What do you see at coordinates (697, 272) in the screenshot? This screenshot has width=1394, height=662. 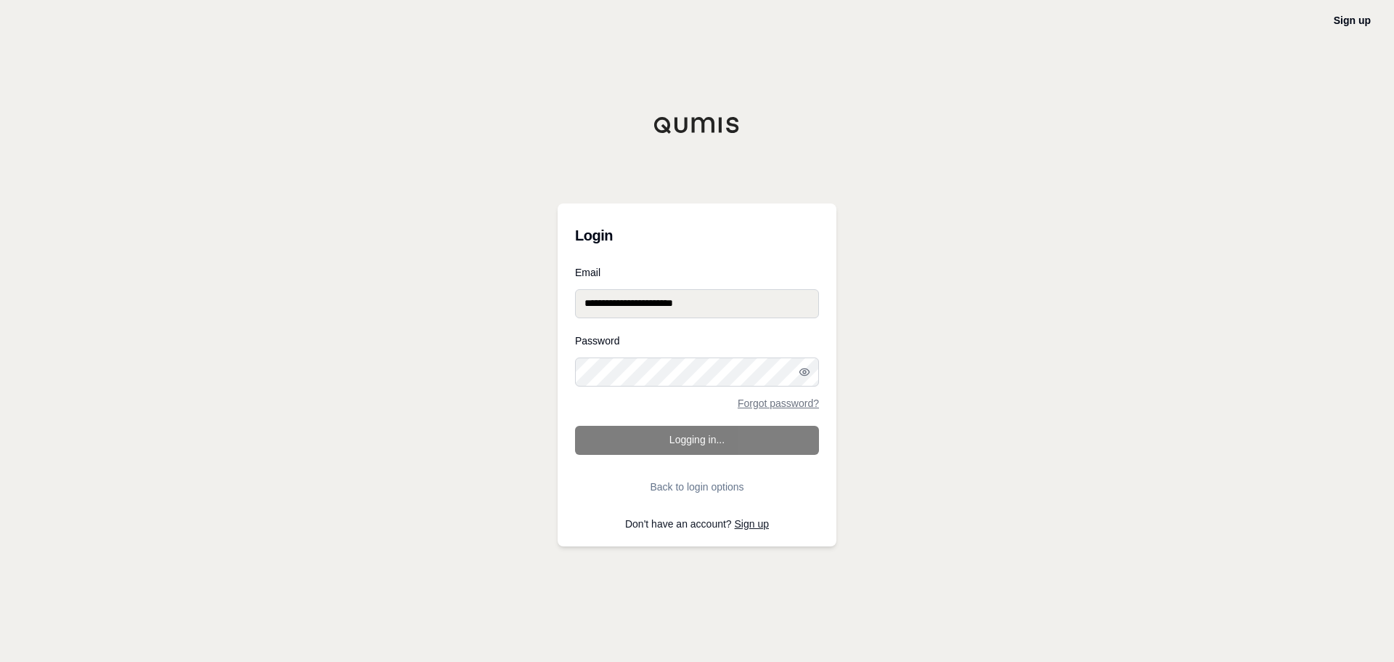 I see `label: Email` at bounding box center [697, 272].